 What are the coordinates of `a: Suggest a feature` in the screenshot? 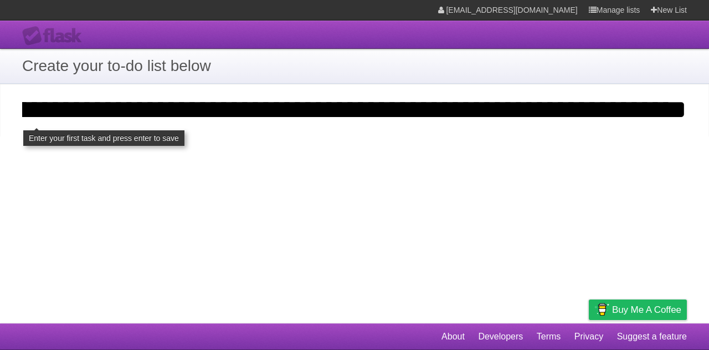 It's located at (652, 336).